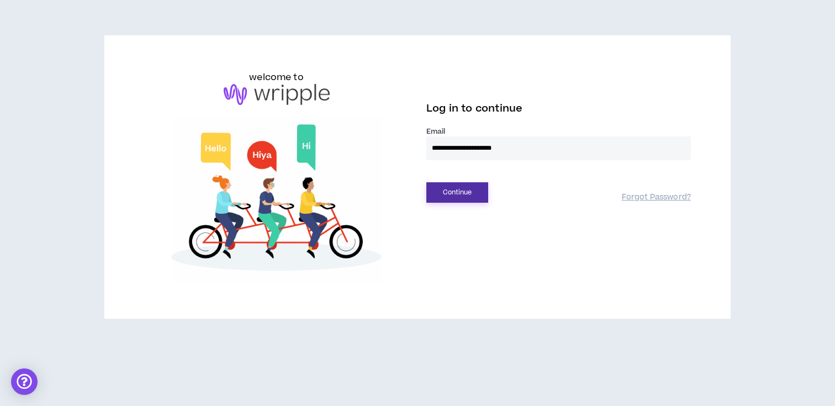 This screenshot has width=835, height=406. What do you see at coordinates (276, 199) in the screenshot?
I see `img: Welcome to Wripple` at bounding box center [276, 199].